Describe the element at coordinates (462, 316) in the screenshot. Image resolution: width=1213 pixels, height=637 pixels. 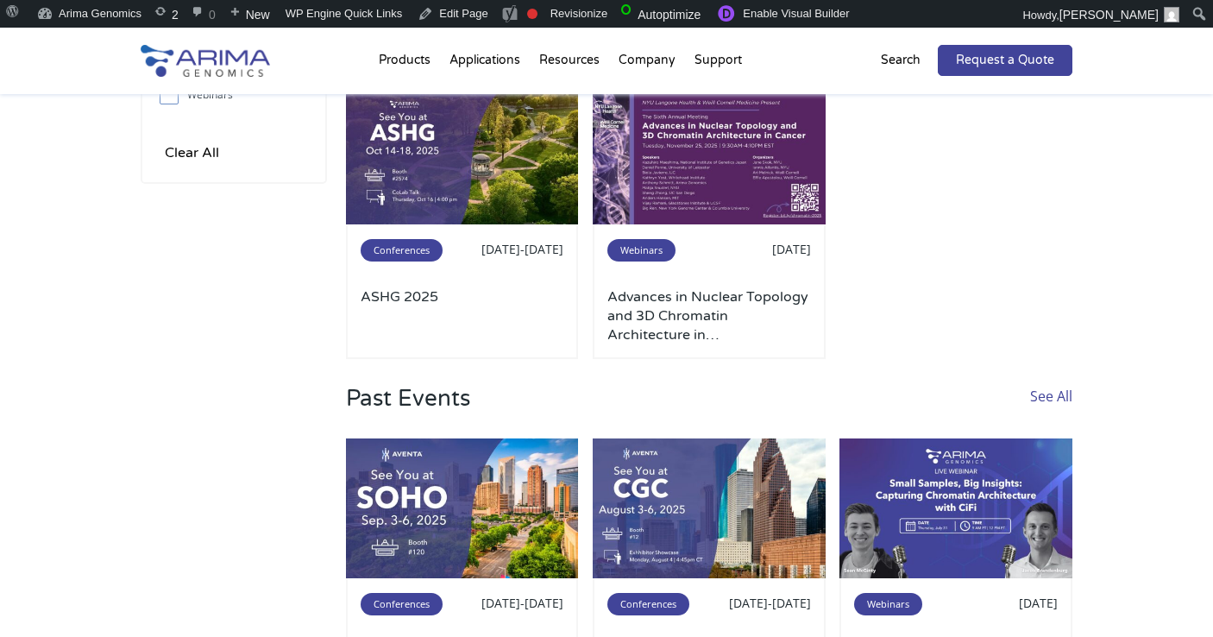
I see `h3: ASHG 2025` at that location.